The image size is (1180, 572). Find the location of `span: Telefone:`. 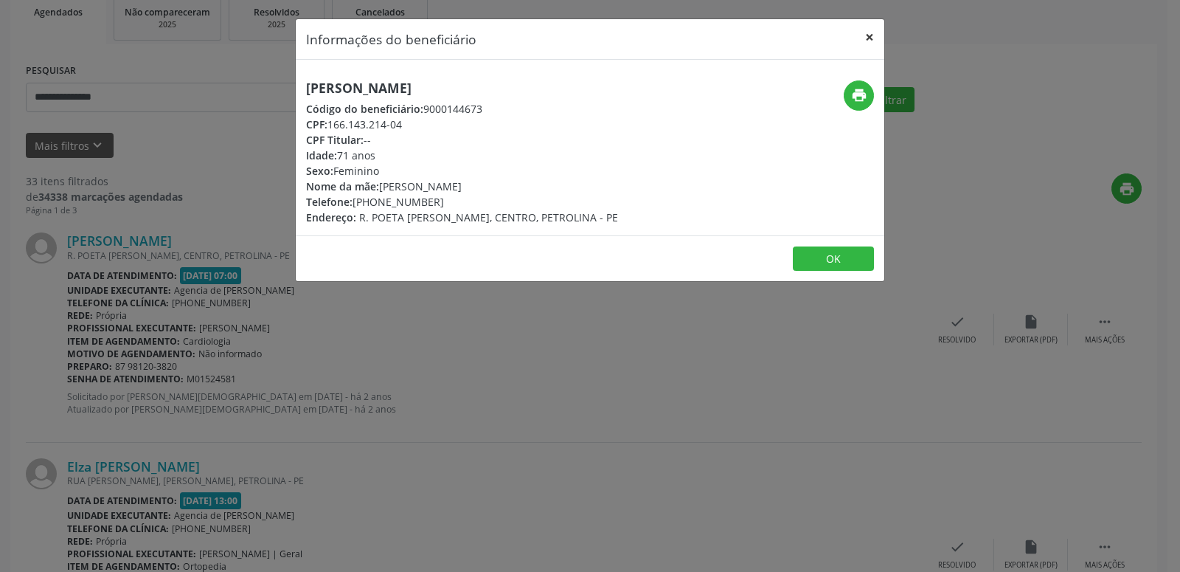

span: Telefone: is located at coordinates (329, 201).